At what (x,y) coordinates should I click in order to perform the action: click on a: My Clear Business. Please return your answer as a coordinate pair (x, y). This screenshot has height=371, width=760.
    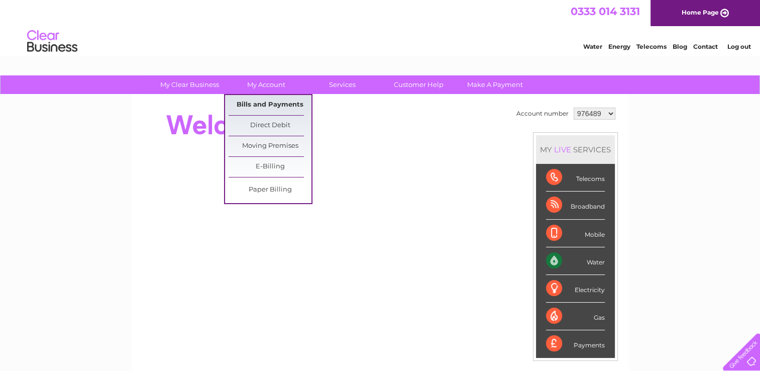
    Looking at the image, I should click on (189, 84).